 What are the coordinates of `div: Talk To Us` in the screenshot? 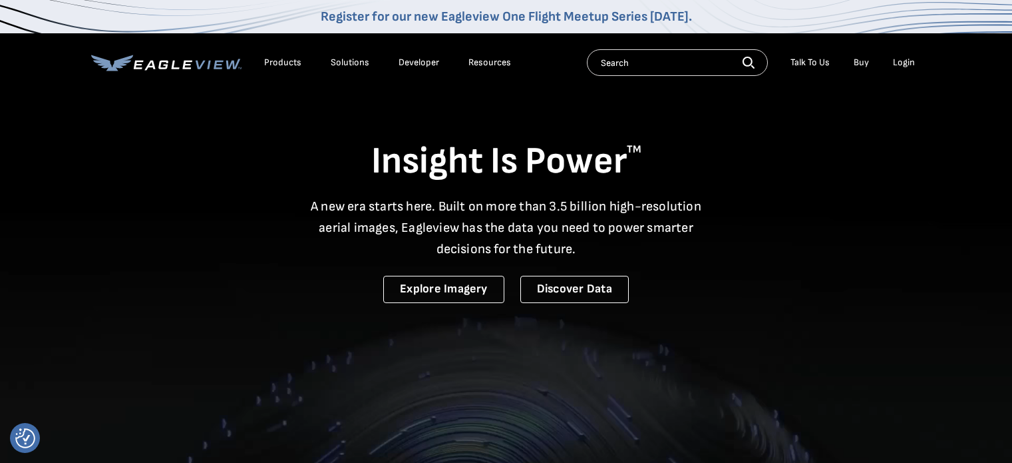 It's located at (810, 63).